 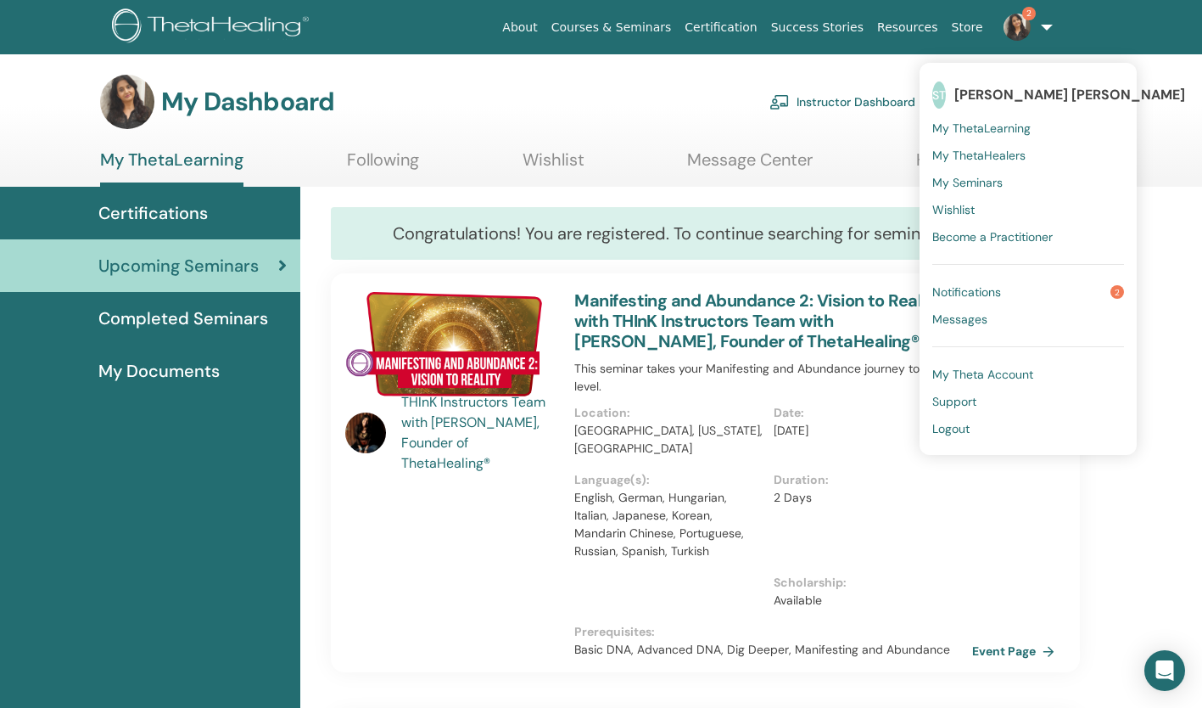 I want to click on p: Duration :, so click(x=868, y=479).